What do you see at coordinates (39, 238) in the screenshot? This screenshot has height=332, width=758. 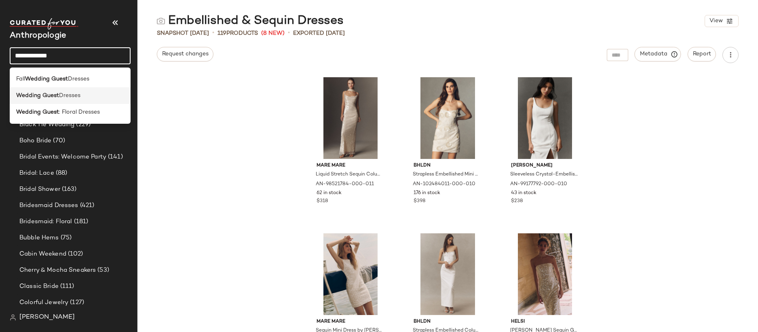 I see `span: Bubble Hems` at bounding box center [39, 238].